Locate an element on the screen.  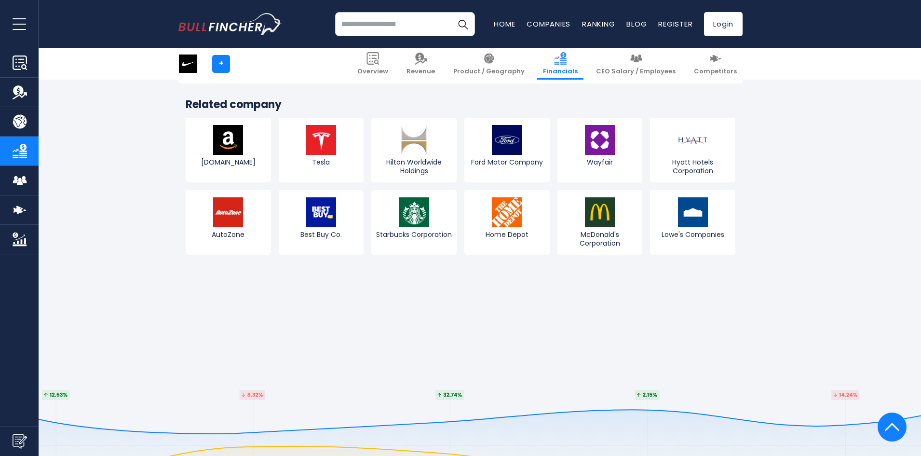
a: Home Depot is located at coordinates (507, 222).